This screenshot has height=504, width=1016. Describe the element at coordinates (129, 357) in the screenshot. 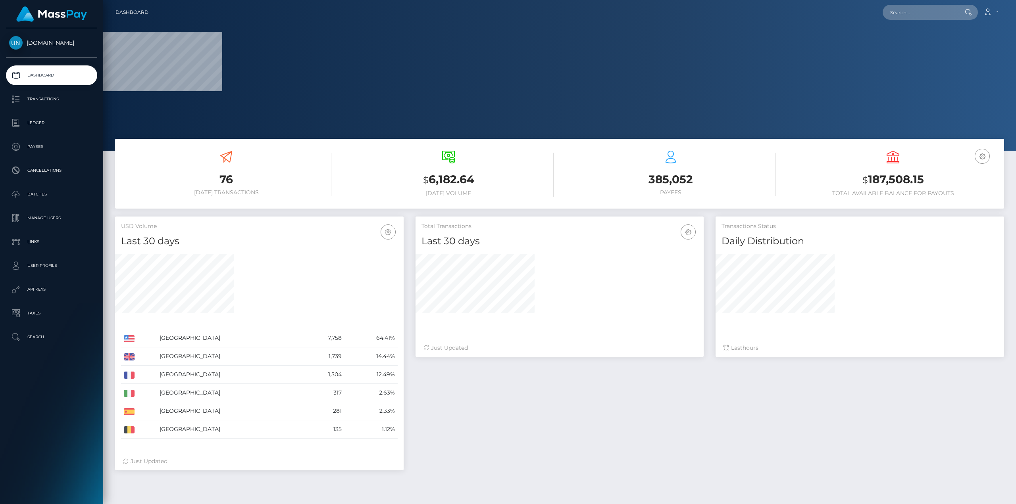

I see `img: GB.png` at that location.